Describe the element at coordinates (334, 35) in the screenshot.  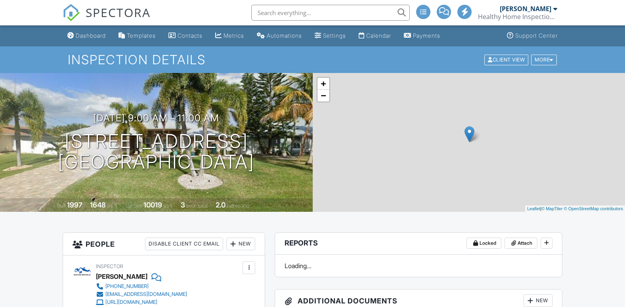
I see `div: Settings` at that location.